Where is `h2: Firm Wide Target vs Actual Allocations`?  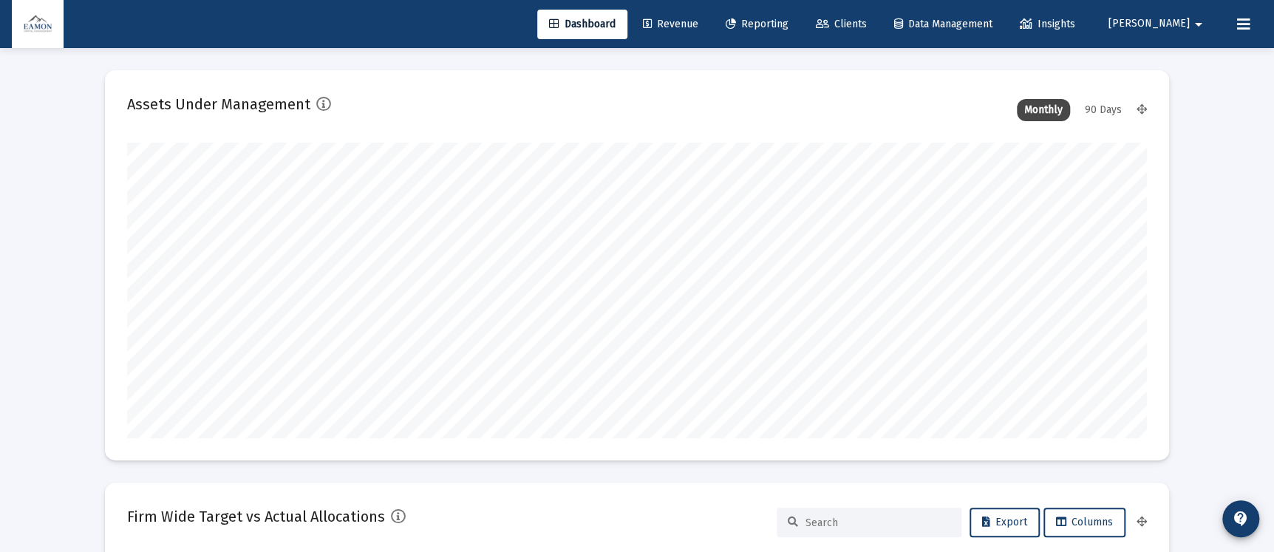
h2: Firm Wide Target vs Actual Allocations is located at coordinates (256, 516).